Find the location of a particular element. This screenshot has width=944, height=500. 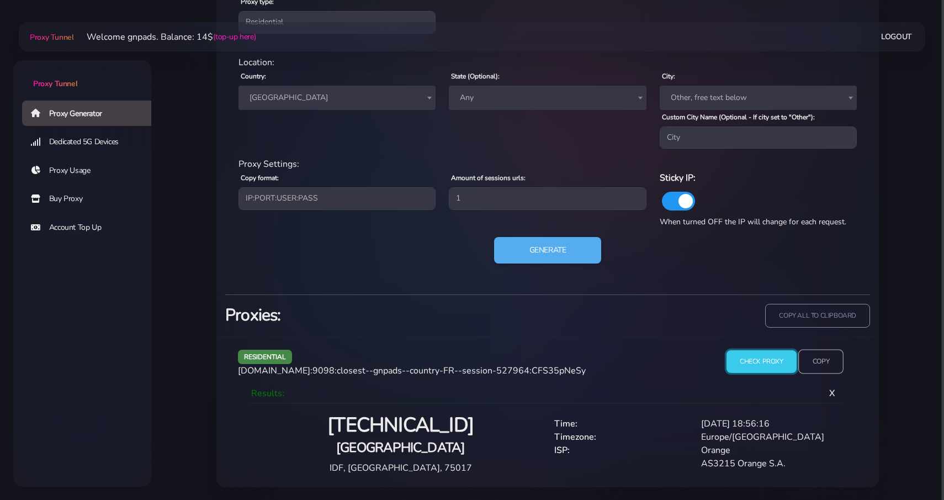

input: copy all to clipboard is located at coordinates (817, 315).